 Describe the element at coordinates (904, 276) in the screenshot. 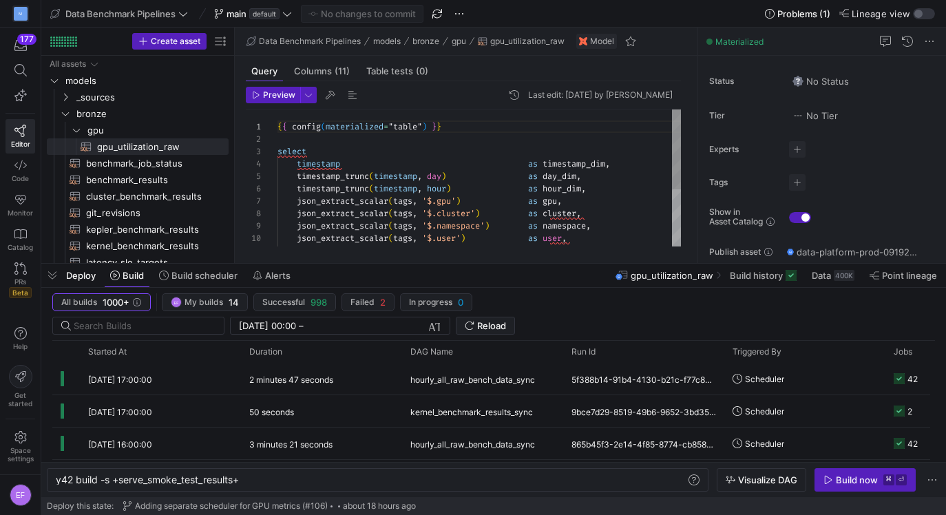

I see `button: Point lineage` at that location.